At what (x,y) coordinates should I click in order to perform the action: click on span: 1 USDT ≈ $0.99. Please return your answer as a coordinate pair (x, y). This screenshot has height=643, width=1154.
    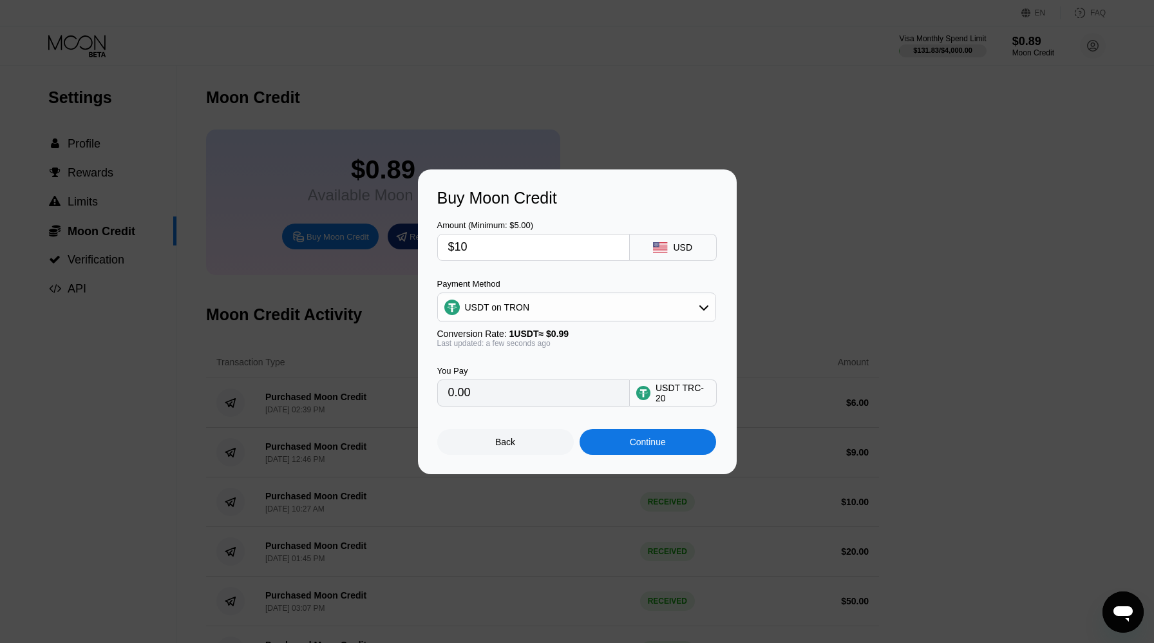
    Looking at the image, I should click on (539, 334).